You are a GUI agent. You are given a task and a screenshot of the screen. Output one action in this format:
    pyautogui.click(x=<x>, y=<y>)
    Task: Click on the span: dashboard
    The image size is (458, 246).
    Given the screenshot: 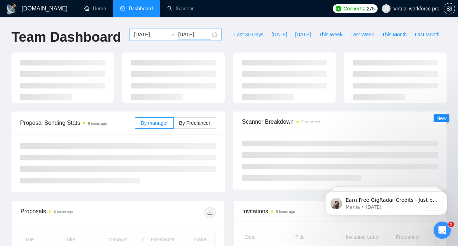 What is the action you would take?
    pyautogui.click(x=123, y=8)
    